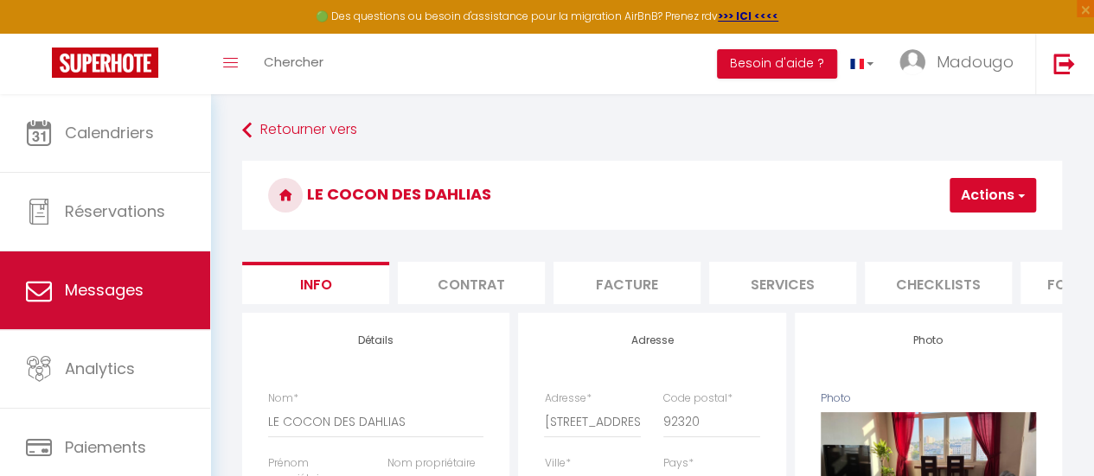 This screenshot has width=1094, height=476. Describe the element at coordinates (993, 195) in the screenshot. I see `button: Actions` at that location.